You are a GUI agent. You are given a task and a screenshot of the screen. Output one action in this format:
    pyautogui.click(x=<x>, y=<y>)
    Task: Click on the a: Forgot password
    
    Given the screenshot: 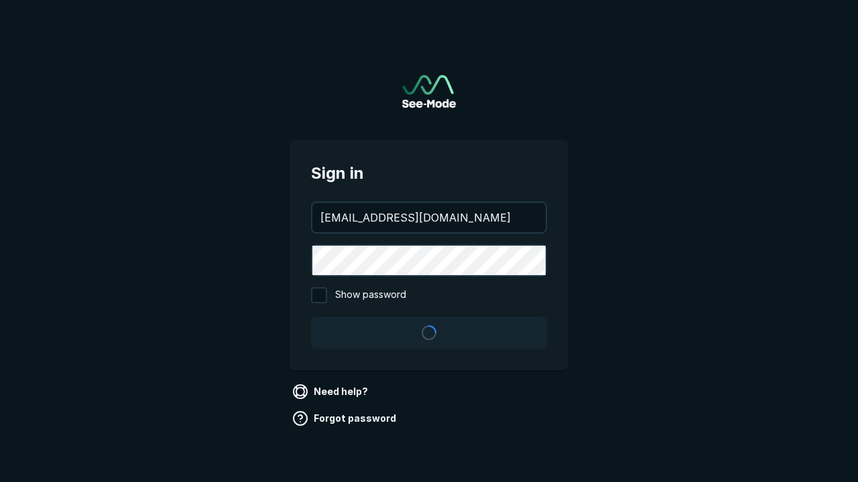 What is the action you would take?
    pyautogui.click(x=345, y=419)
    